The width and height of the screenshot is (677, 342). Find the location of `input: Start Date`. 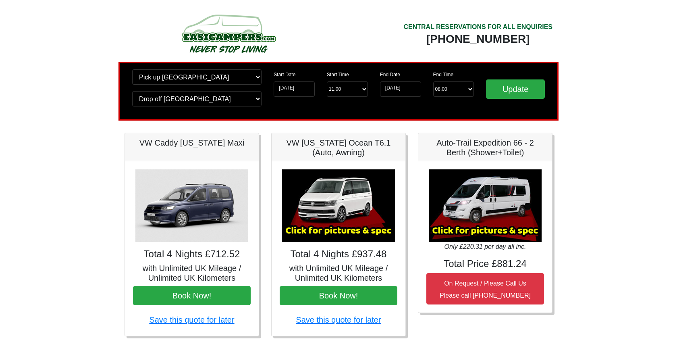

input: Start Date is located at coordinates (294, 89).